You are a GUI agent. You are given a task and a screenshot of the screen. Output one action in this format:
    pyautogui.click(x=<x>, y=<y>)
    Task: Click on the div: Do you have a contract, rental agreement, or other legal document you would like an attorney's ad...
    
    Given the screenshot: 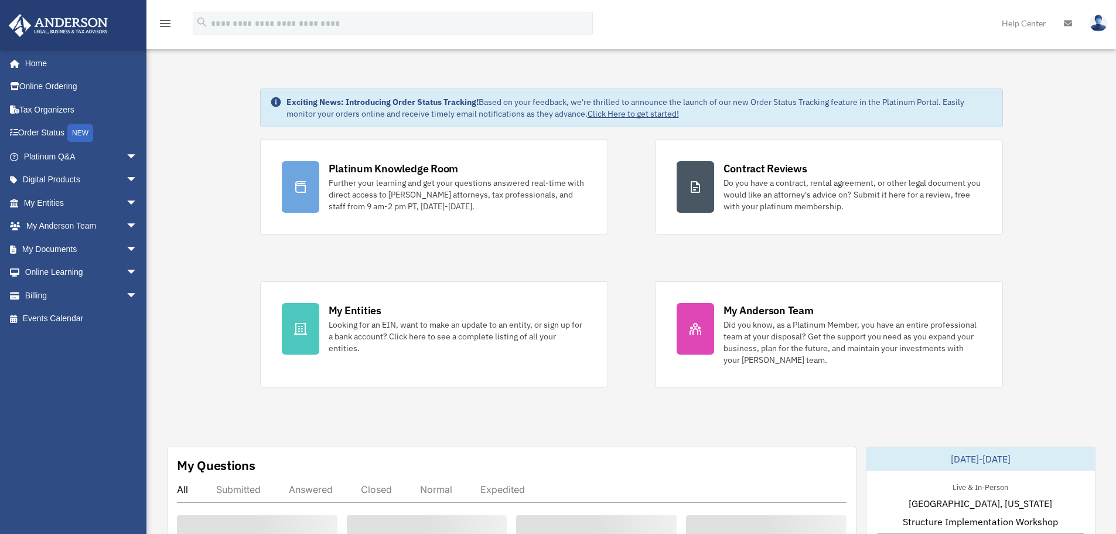 What is the action you would take?
    pyautogui.click(x=852, y=194)
    